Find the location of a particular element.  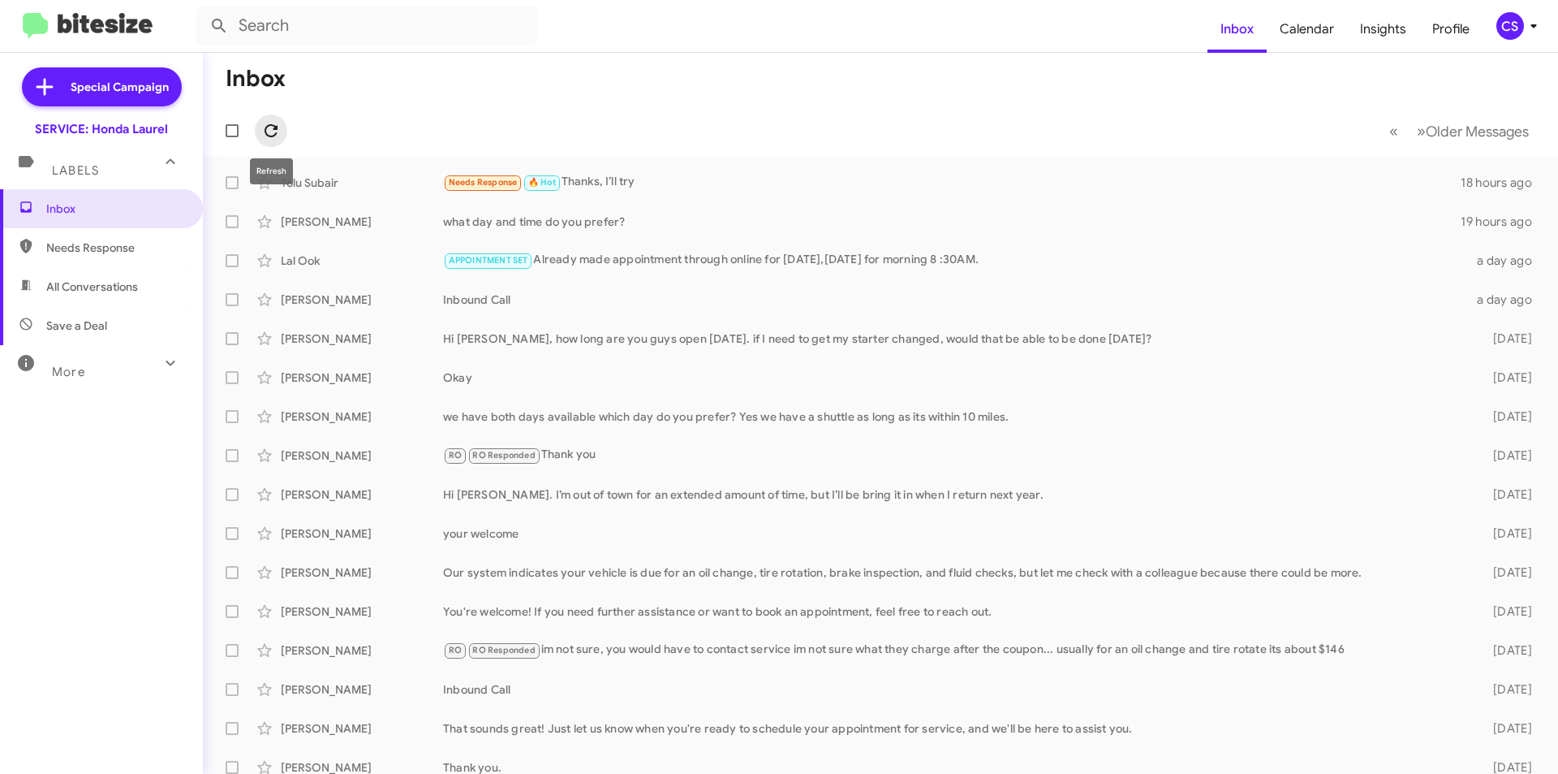

button: Next is located at coordinates (1473, 131).